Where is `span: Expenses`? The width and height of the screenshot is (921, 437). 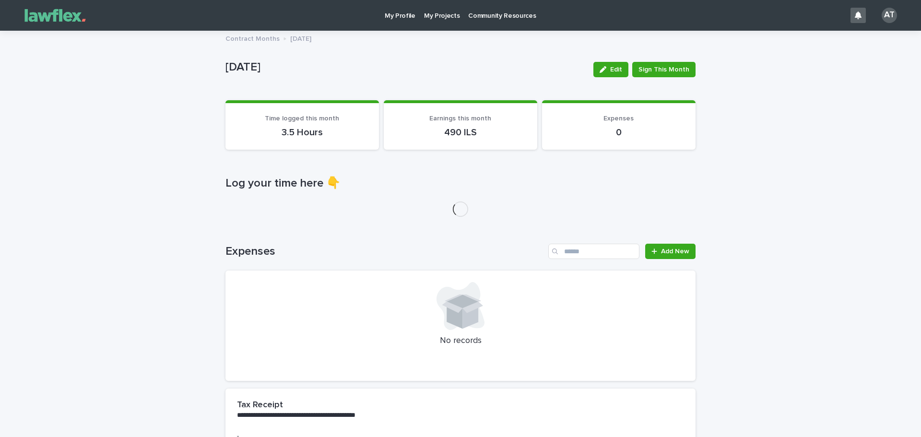
span: Expenses is located at coordinates (619, 119).